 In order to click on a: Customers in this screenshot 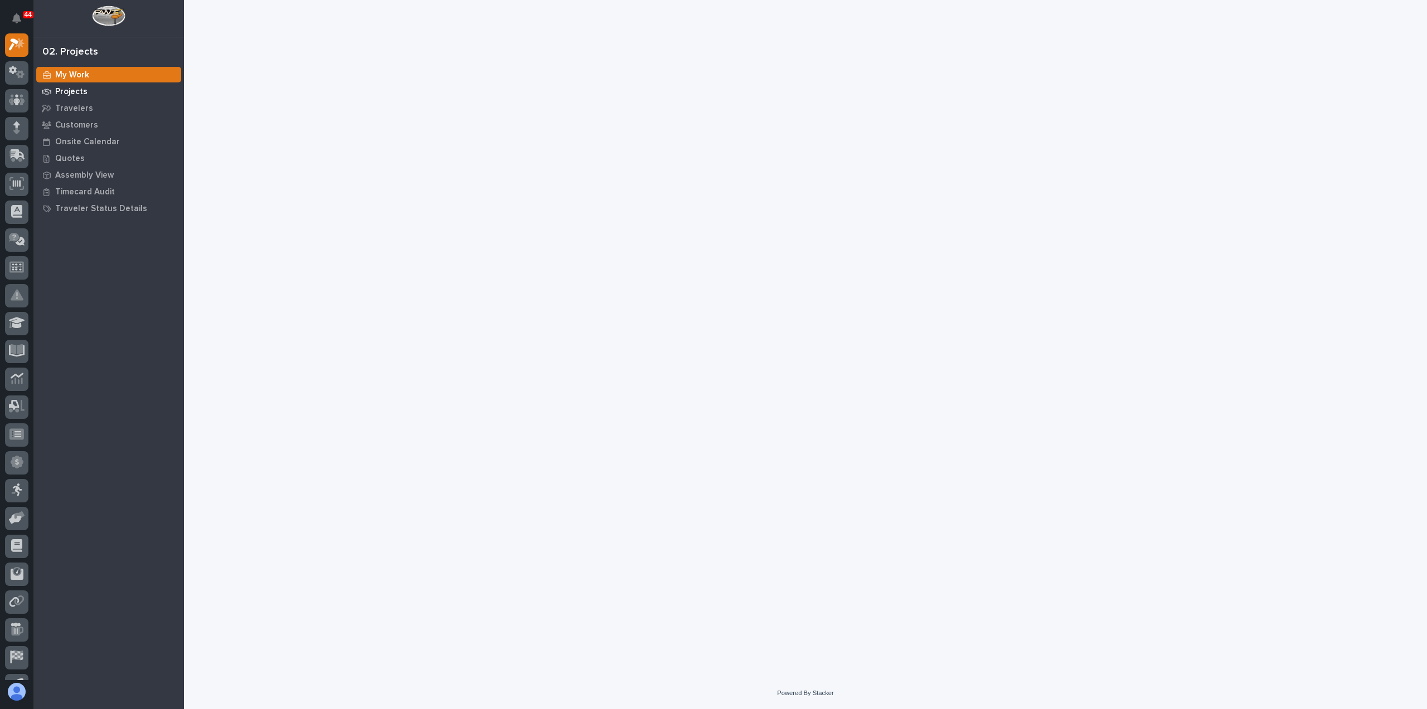, I will do `click(109, 125)`.